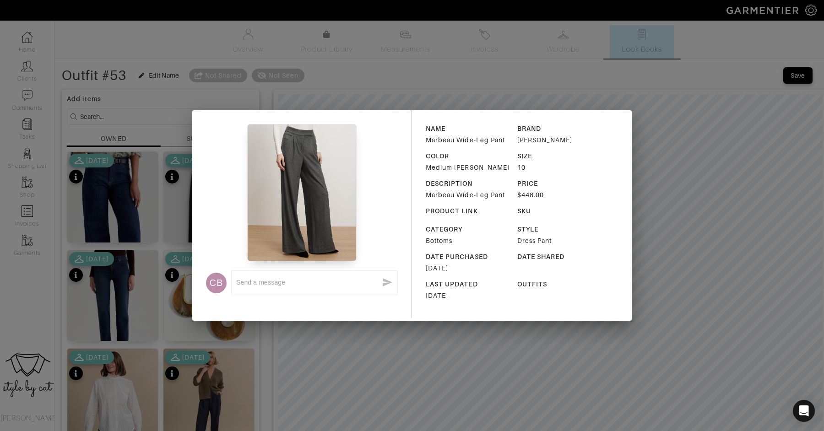 The height and width of the screenshot is (431, 824). Describe the element at coordinates (559, 229) in the screenshot. I see `div: STYLE` at that location.